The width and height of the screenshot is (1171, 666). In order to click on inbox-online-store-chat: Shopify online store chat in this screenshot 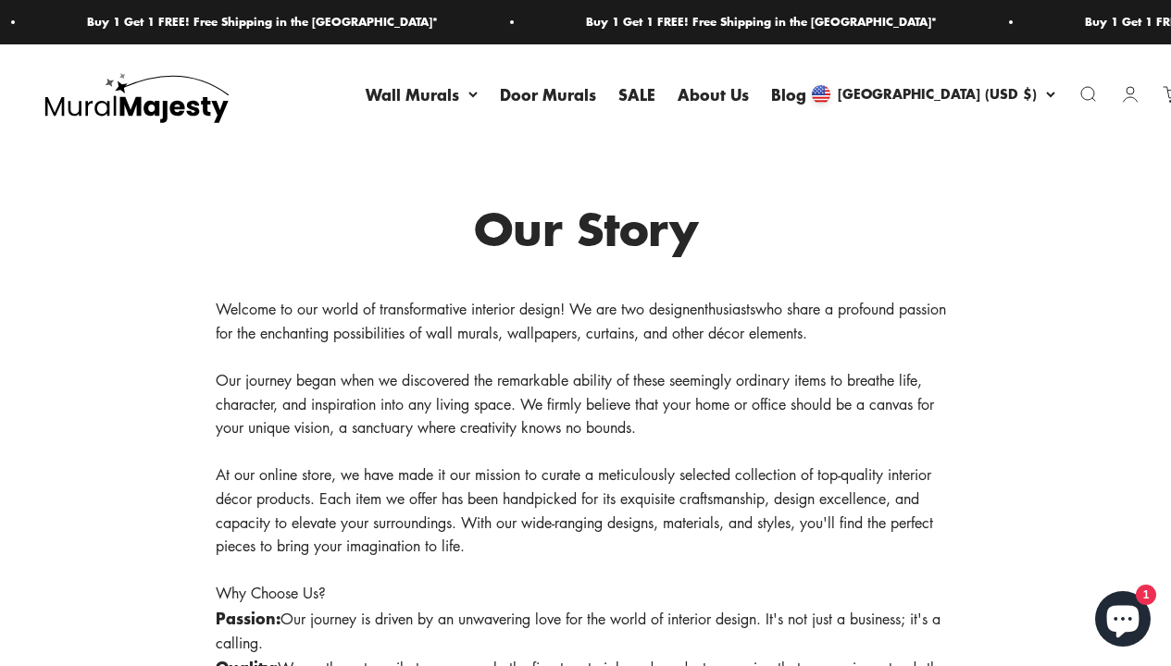, I will do `click(1123, 621)`.